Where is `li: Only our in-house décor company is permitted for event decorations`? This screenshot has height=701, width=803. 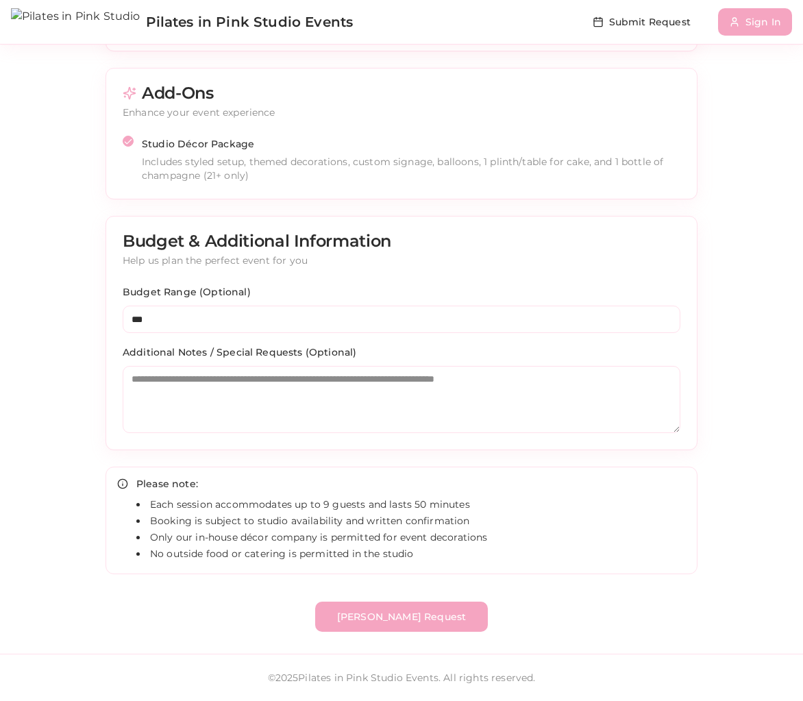
li: Only our in-house décor company is permitted for event decorations is located at coordinates (411, 537).